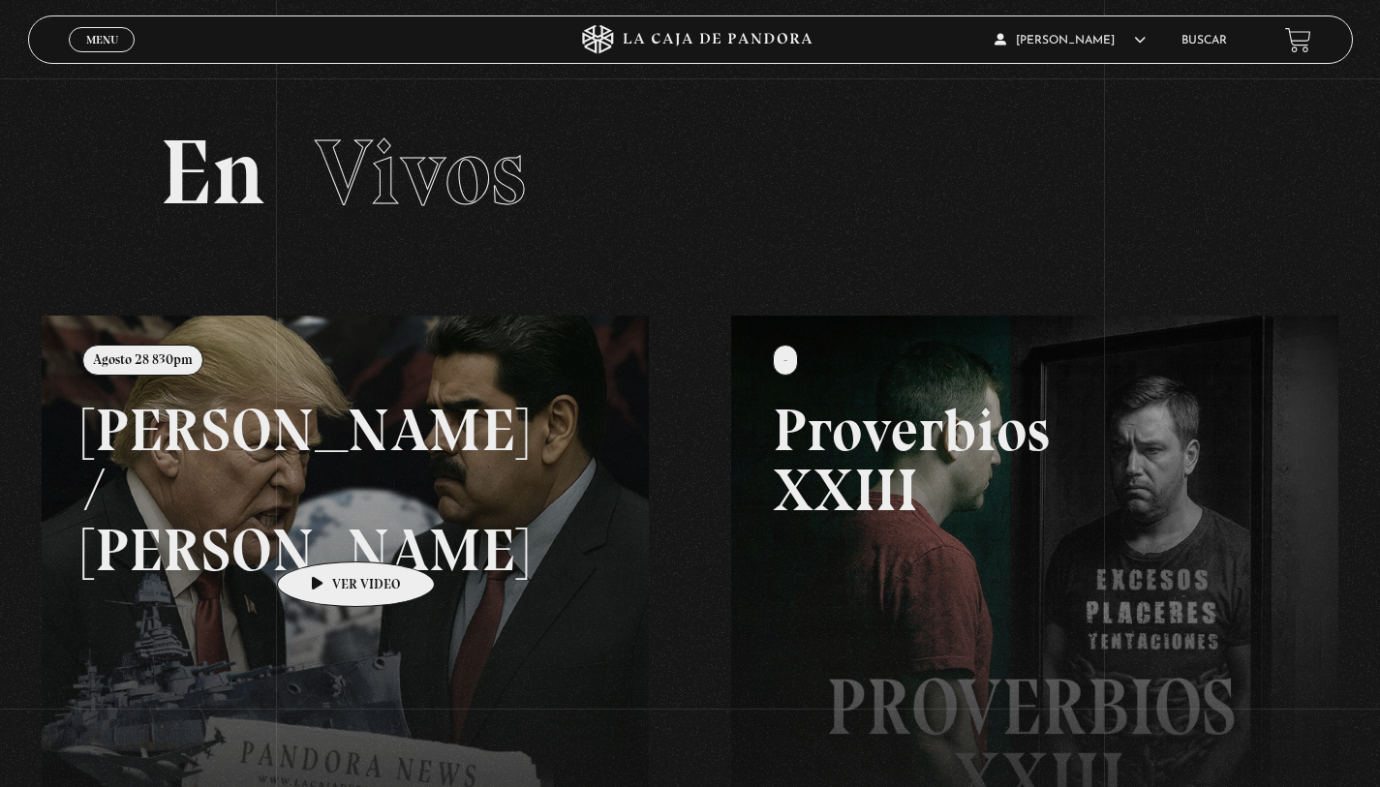 Image resolution: width=1380 pixels, height=787 pixels. I want to click on span: Cerrar, so click(102, 57).